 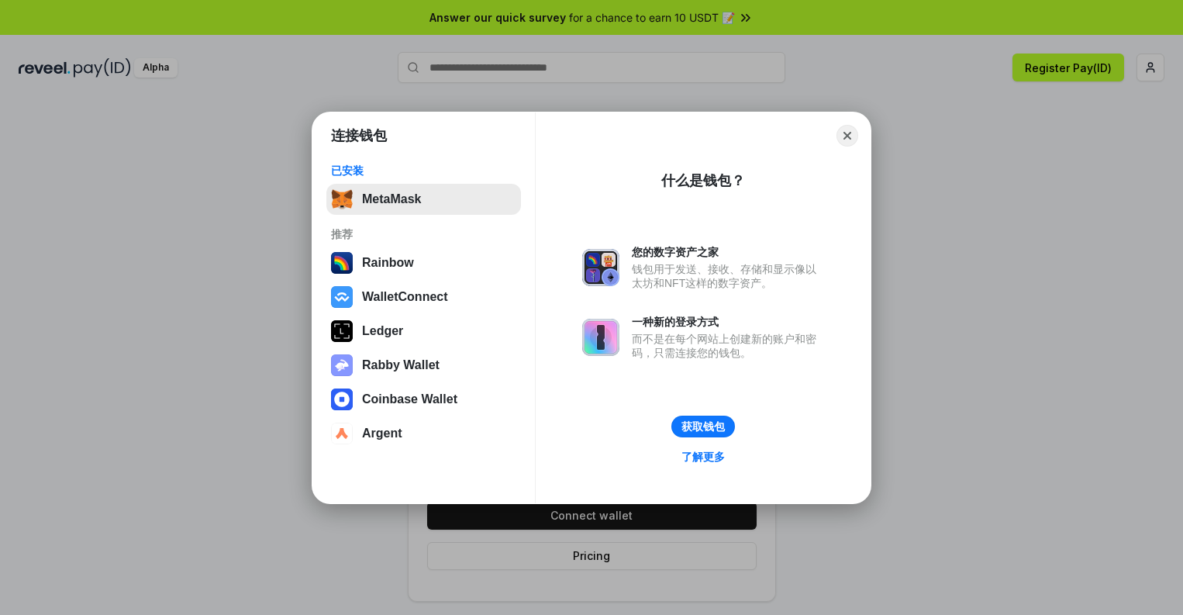 What do you see at coordinates (703, 426) in the screenshot?
I see `button: 获取钱包` at bounding box center [703, 426].